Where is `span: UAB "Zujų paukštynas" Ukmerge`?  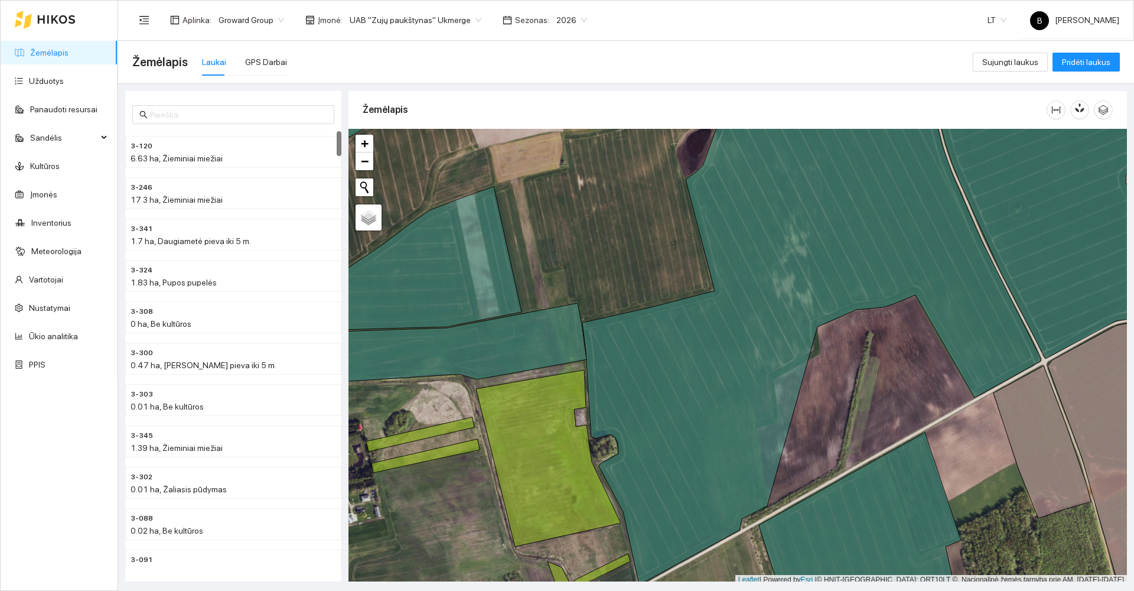 span: UAB "Zujų paukštynas" Ukmerge is located at coordinates (415, 20).